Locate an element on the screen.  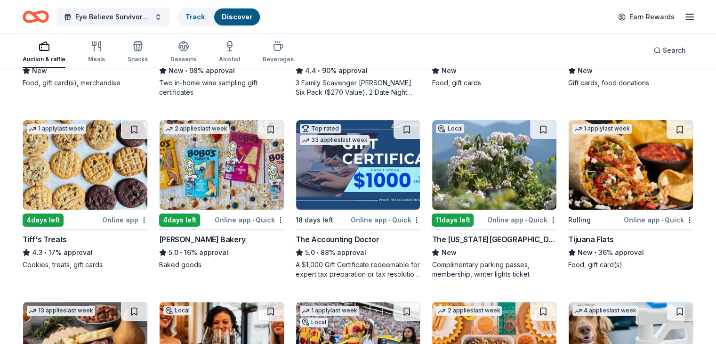
div: Tijuana Flats is located at coordinates (591, 239).